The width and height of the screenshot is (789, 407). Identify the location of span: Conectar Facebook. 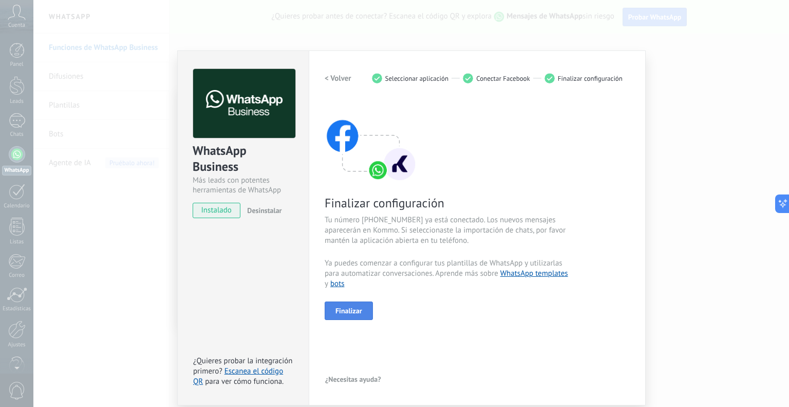
(503, 78).